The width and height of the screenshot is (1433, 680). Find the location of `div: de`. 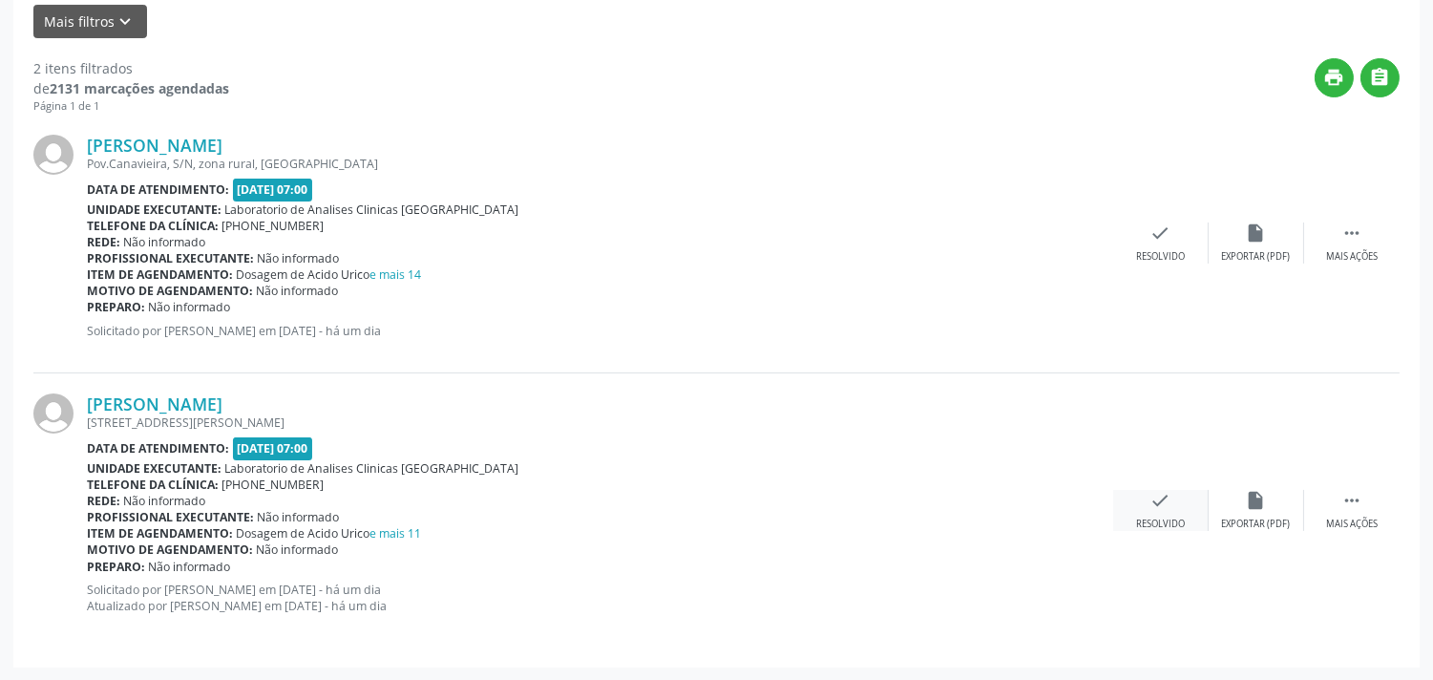

div: de is located at coordinates (131, 88).